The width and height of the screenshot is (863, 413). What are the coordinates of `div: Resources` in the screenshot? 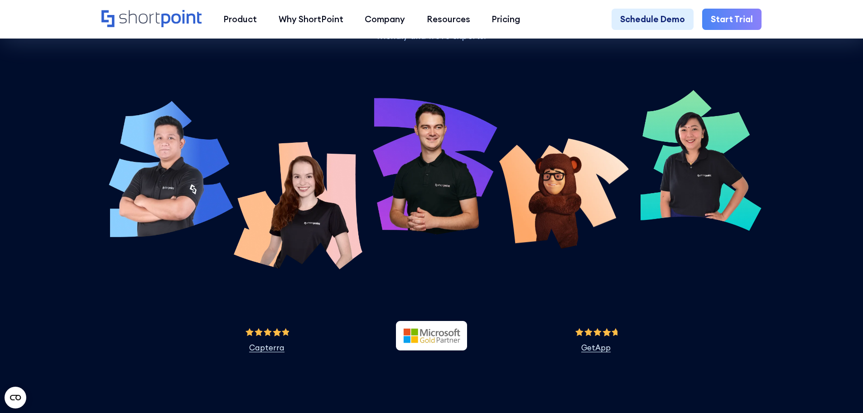 It's located at (448, 19).